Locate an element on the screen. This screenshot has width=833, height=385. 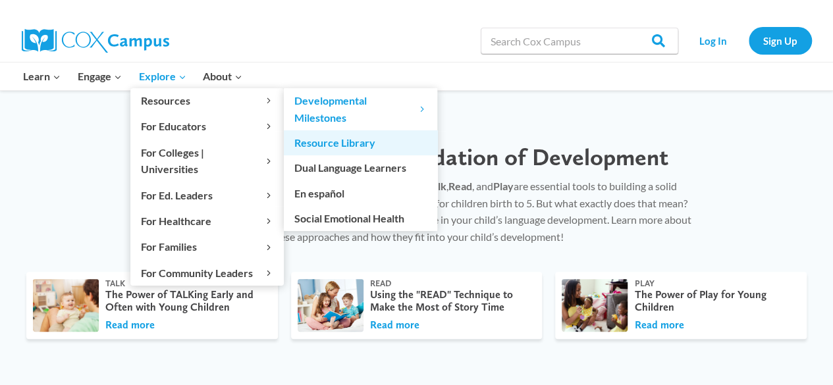
img: iStock_53702022_LARGE.jpg is located at coordinates (66, 305).